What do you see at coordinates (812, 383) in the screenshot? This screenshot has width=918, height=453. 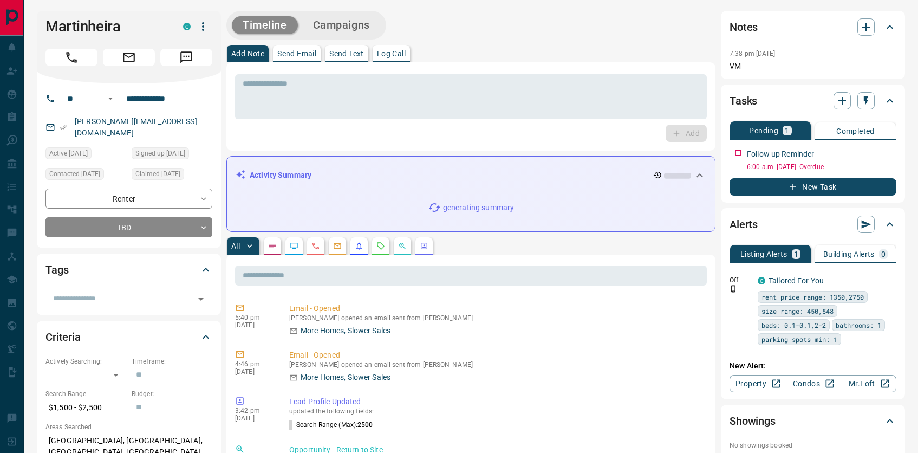 I see `a: Condos` at bounding box center [812, 383].